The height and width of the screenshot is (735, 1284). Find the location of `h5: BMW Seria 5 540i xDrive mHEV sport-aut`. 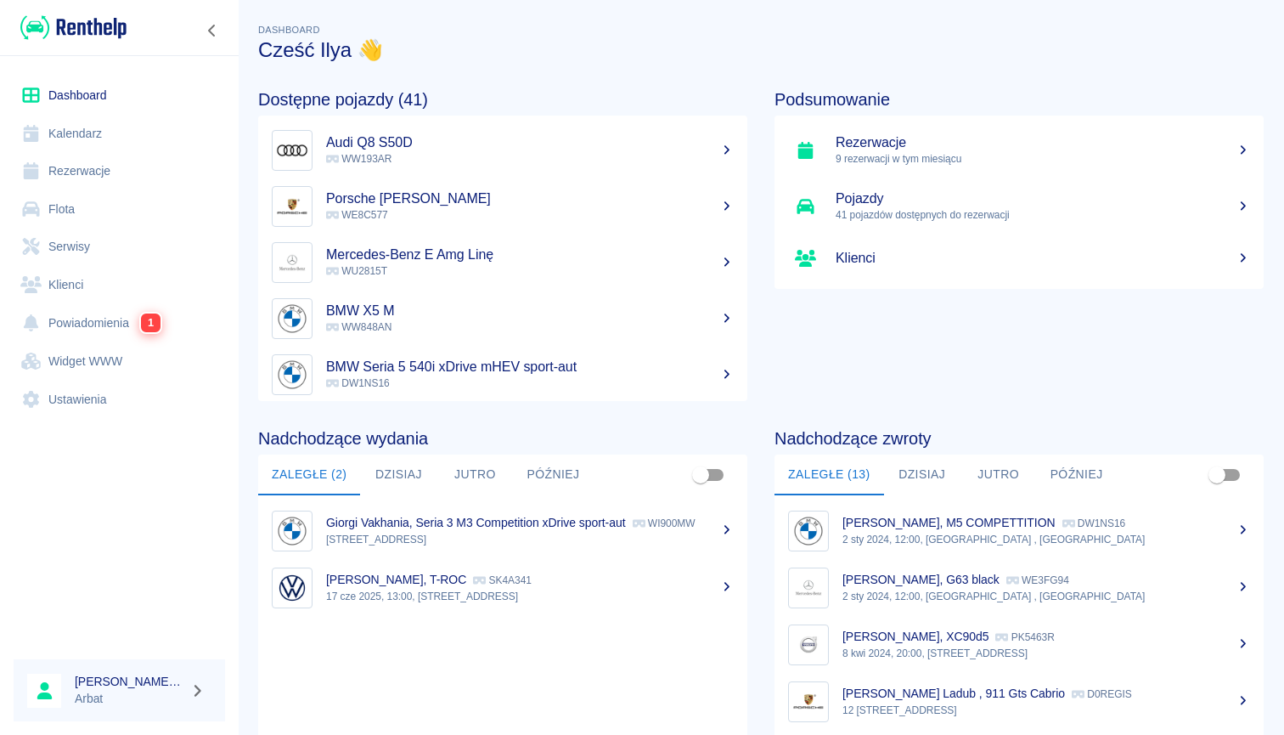

h5: BMW Seria 5 540i xDrive mHEV sport-aut is located at coordinates (530, 367).